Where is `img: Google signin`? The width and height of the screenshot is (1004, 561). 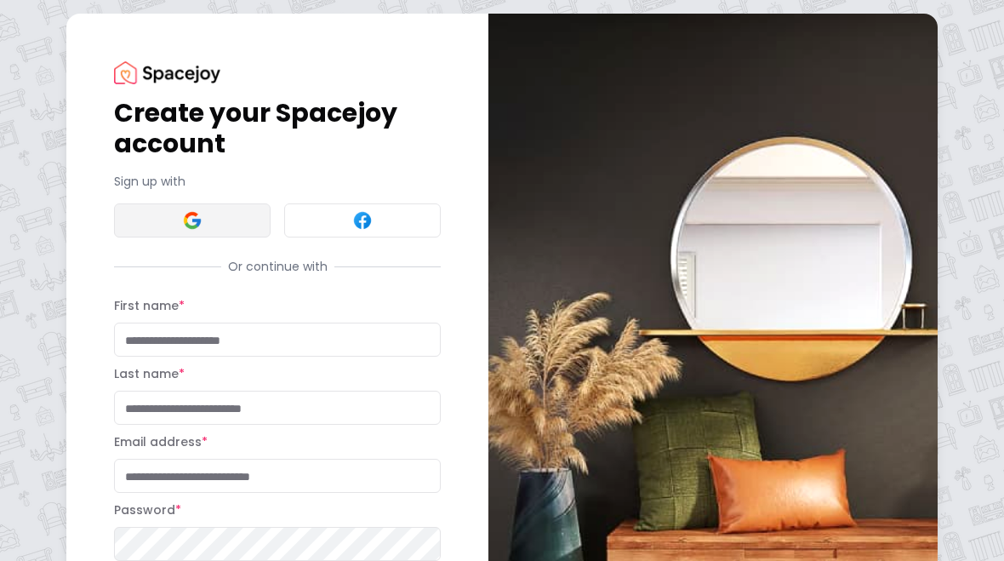
img: Google signin is located at coordinates (192, 220).